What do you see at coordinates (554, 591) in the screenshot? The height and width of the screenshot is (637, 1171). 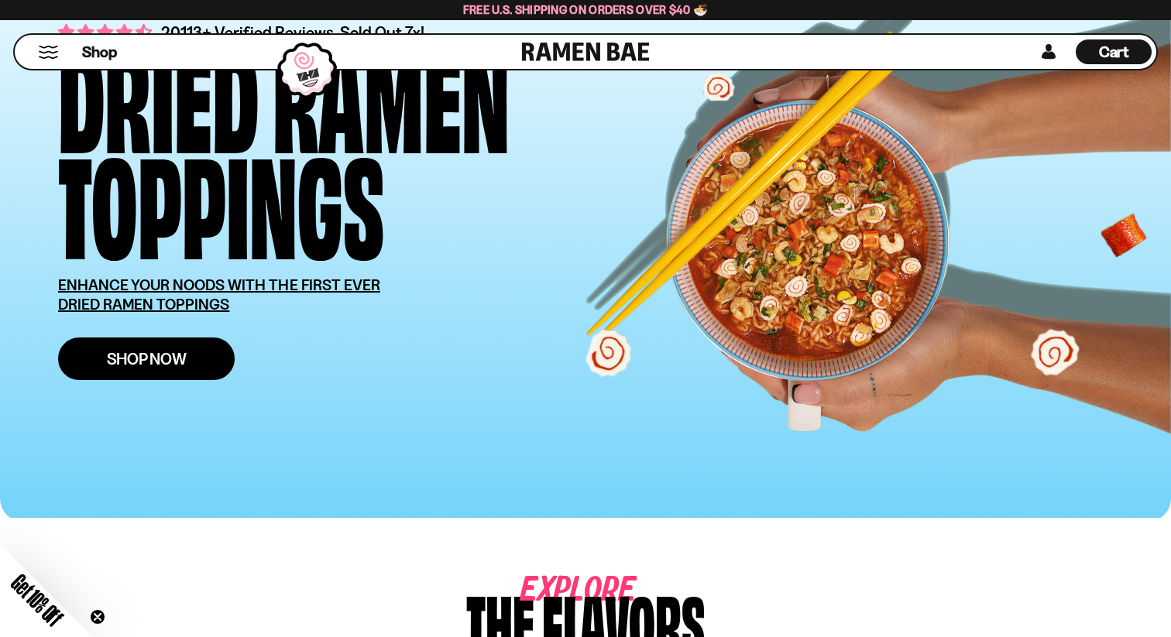 I see `span: Explore` at bounding box center [554, 591].